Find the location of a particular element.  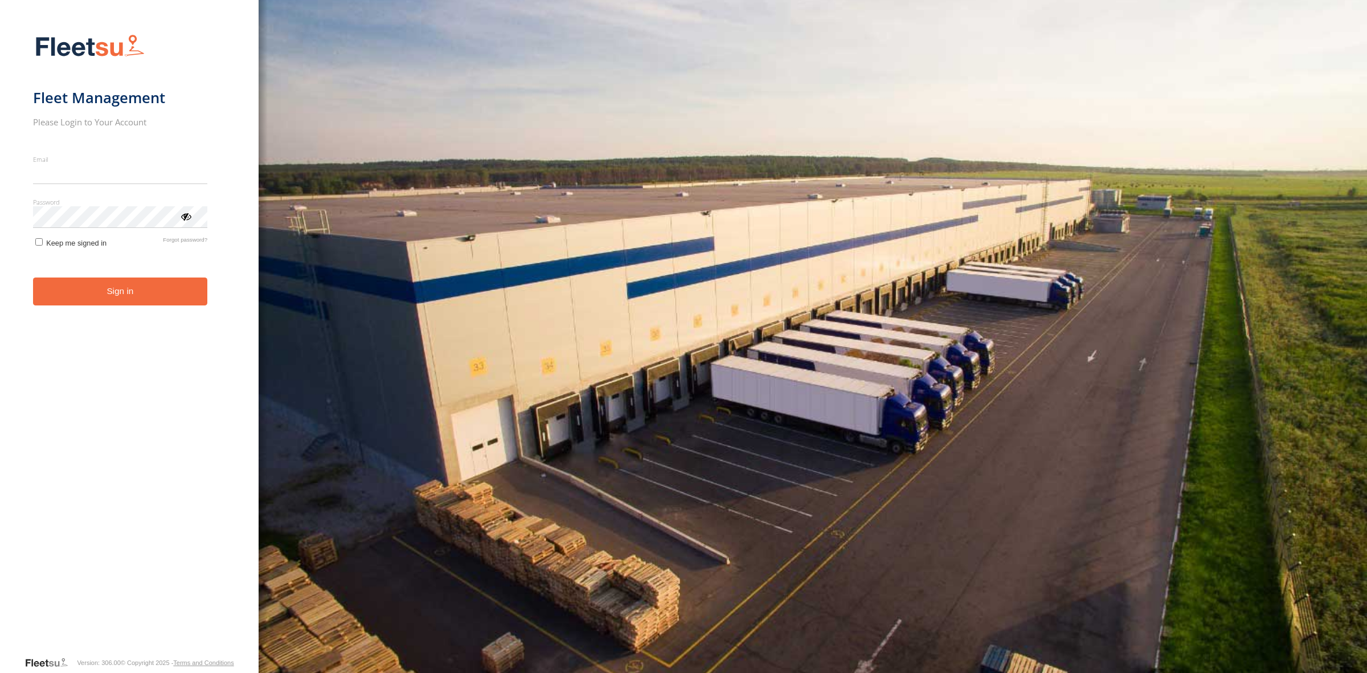

div: © Copyright 2025 - is located at coordinates (177, 663).